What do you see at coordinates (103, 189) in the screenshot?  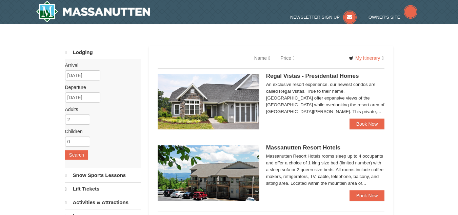 I see `a: Lift Tickets` at bounding box center [103, 189].